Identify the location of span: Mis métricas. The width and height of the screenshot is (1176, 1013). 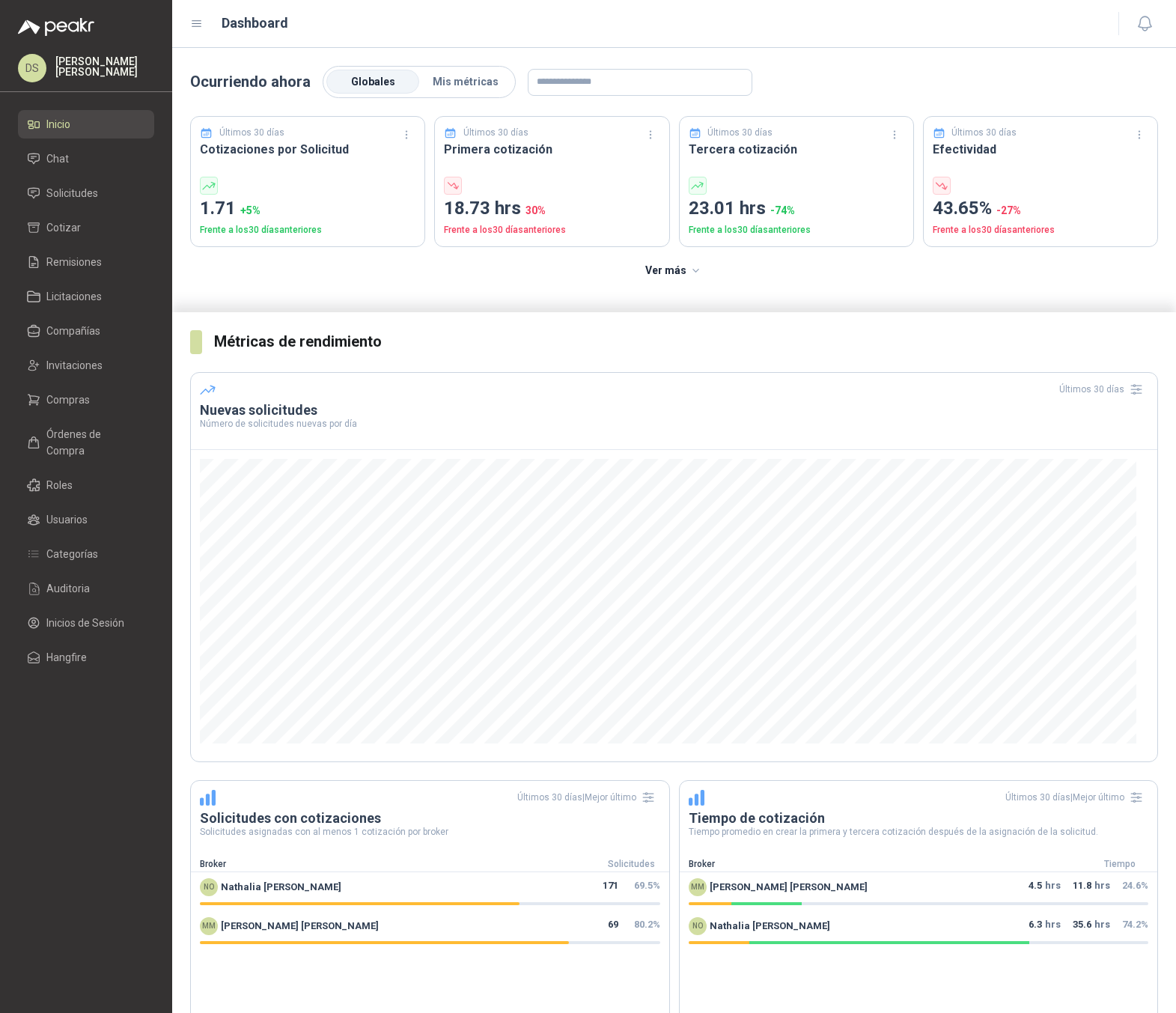
(465, 81).